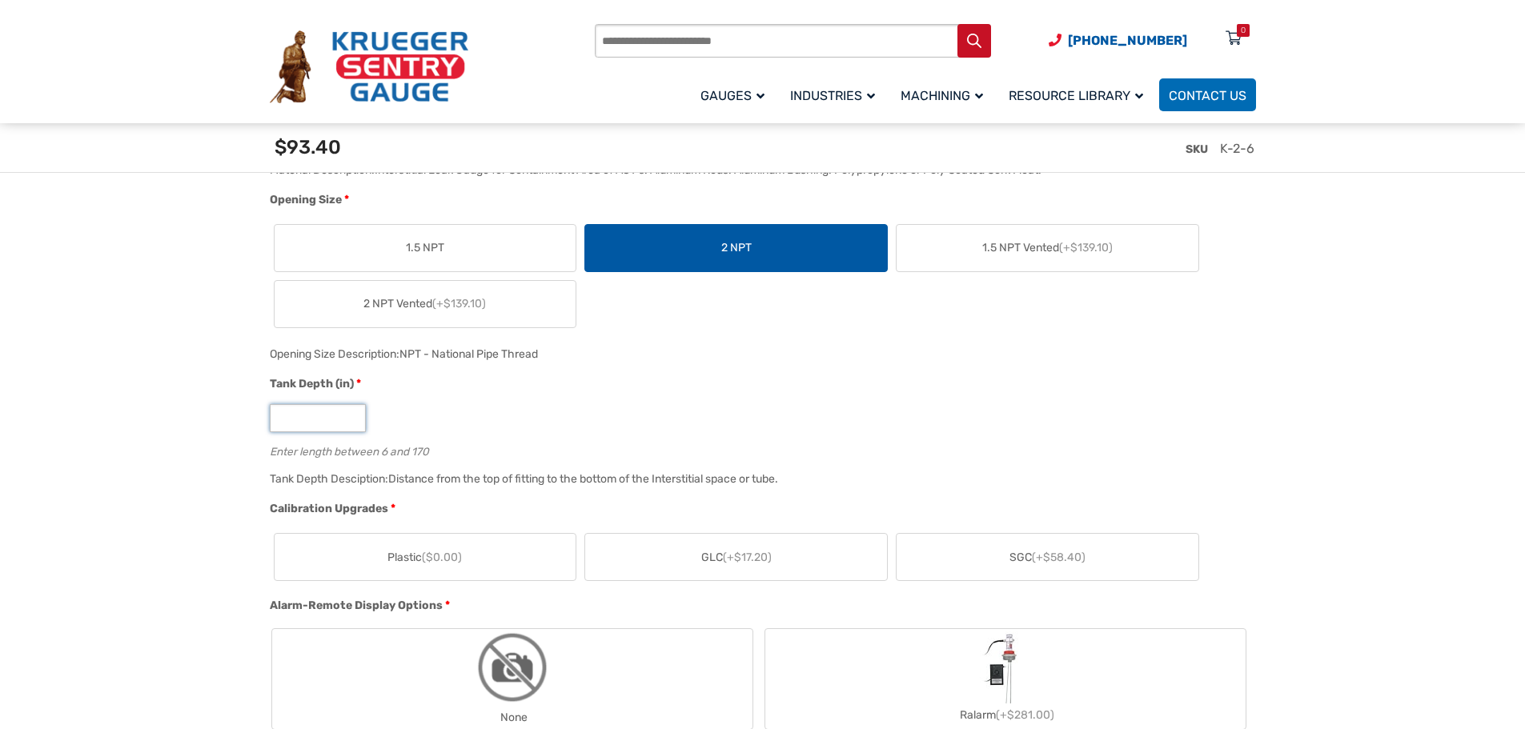  What do you see at coordinates (759, 449) in the screenshot?
I see `div: Enter length between 6 and 170` at bounding box center [759, 449].